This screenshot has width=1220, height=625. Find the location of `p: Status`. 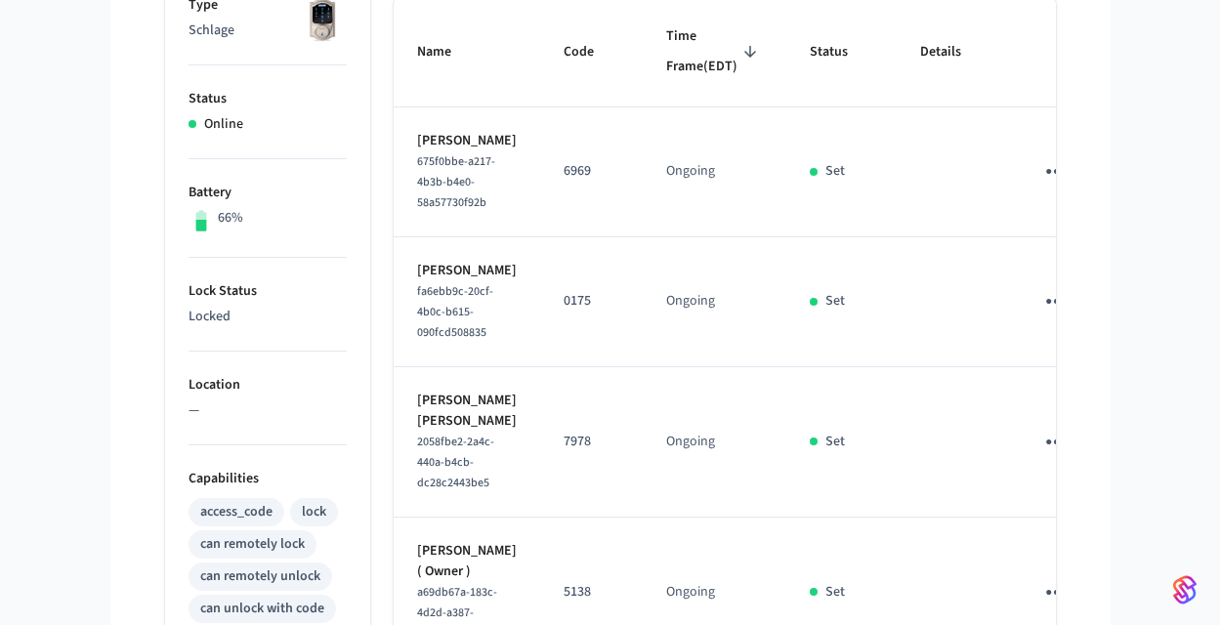

p: Status is located at coordinates (268, 99).